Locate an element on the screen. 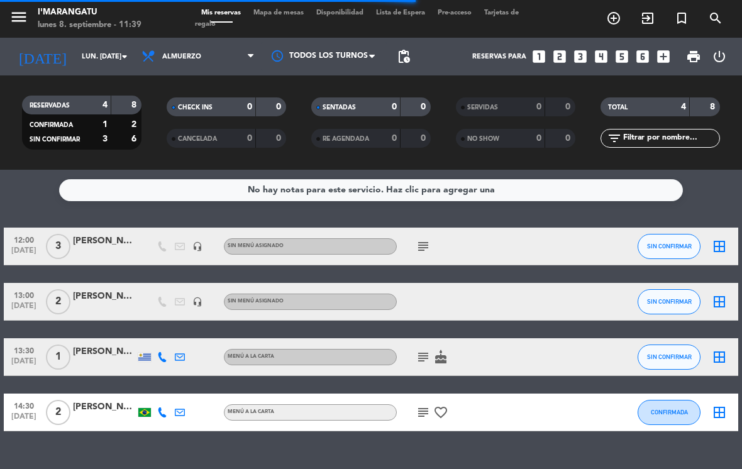 The width and height of the screenshot is (742, 469). span: 3 is located at coordinates (58, 246).